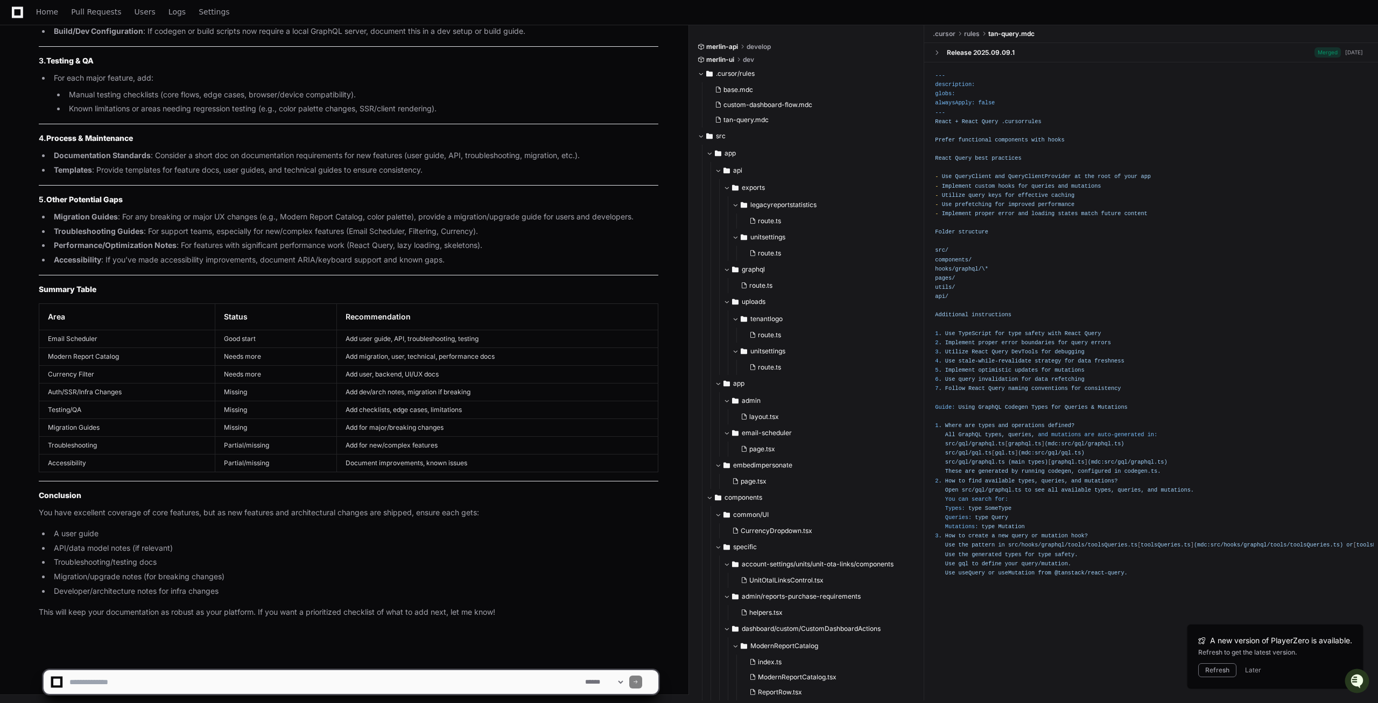  Describe the element at coordinates (96, 12) in the screenshot. I see `span: Pull Requests` at that location.